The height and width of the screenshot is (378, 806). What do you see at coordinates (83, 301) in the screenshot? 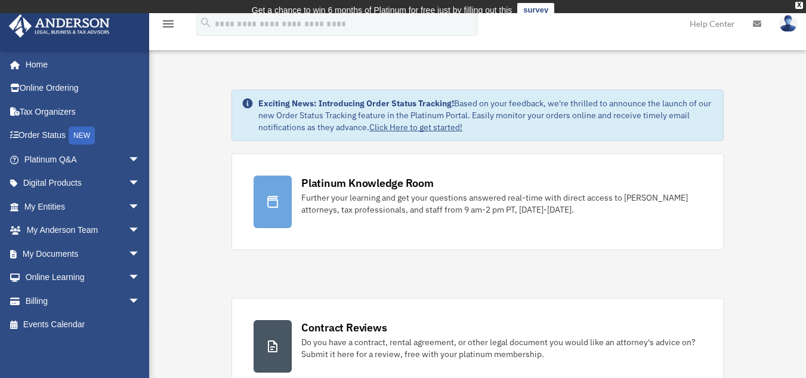
I see `a: Billingarrow_drop_down` at bounding box center [83, 301].